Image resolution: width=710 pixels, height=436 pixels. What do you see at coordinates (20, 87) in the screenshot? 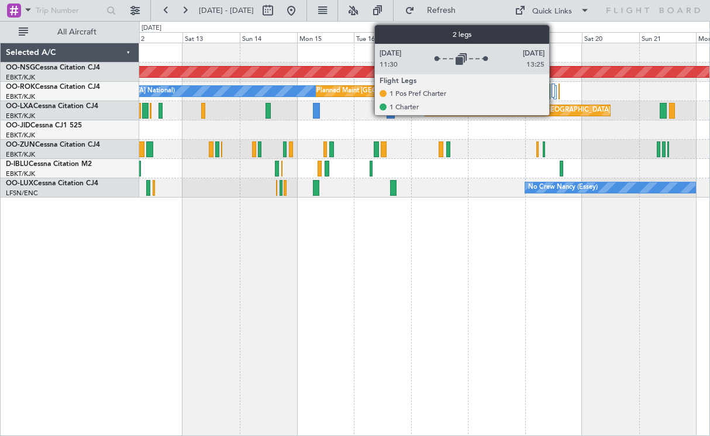
I see `span: OO-ROK` at bounding box center [20, 87].